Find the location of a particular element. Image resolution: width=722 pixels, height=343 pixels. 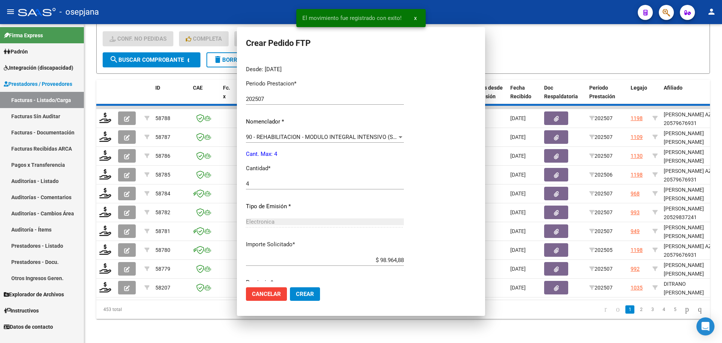

p: Cant. Max: 4 is located at coordinates (325, 154).